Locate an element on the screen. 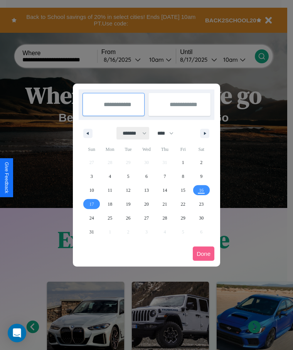 The width and height of the screenshot is (293, 350). button: 11 is located at coordinates (109, 190).